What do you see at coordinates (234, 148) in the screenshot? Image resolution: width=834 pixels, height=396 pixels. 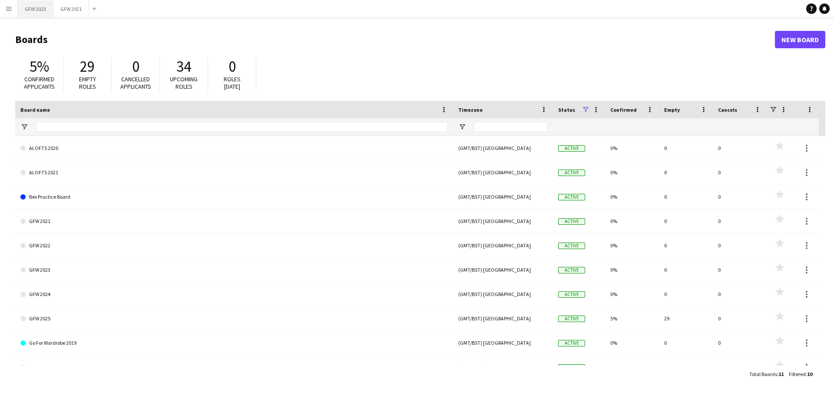 I see `a: ALOFTS 2020` at bounding box center [234, 148].